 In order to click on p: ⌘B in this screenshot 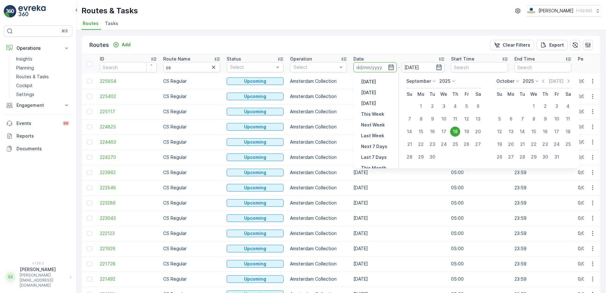, I will do `click(65, 31)`.